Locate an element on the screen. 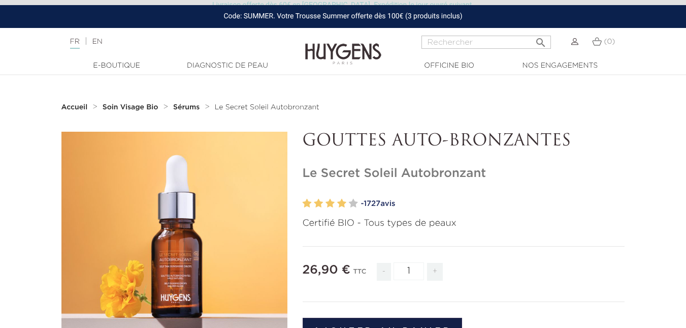 The height and width of the screenshot is (328, 686). strong: Soin Visage Bio is located at coordinates (131, 107).